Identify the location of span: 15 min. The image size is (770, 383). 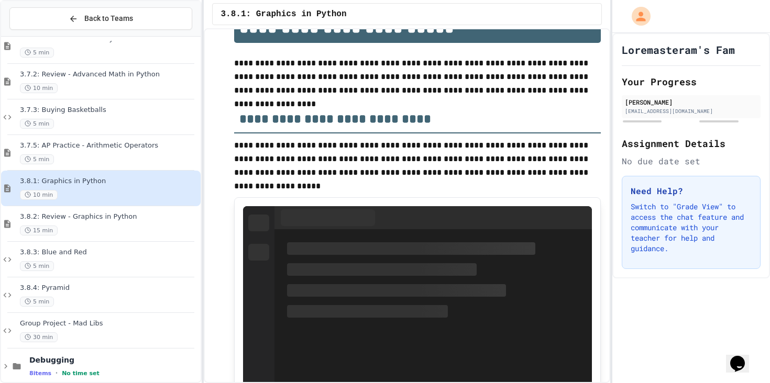
(39, 230).